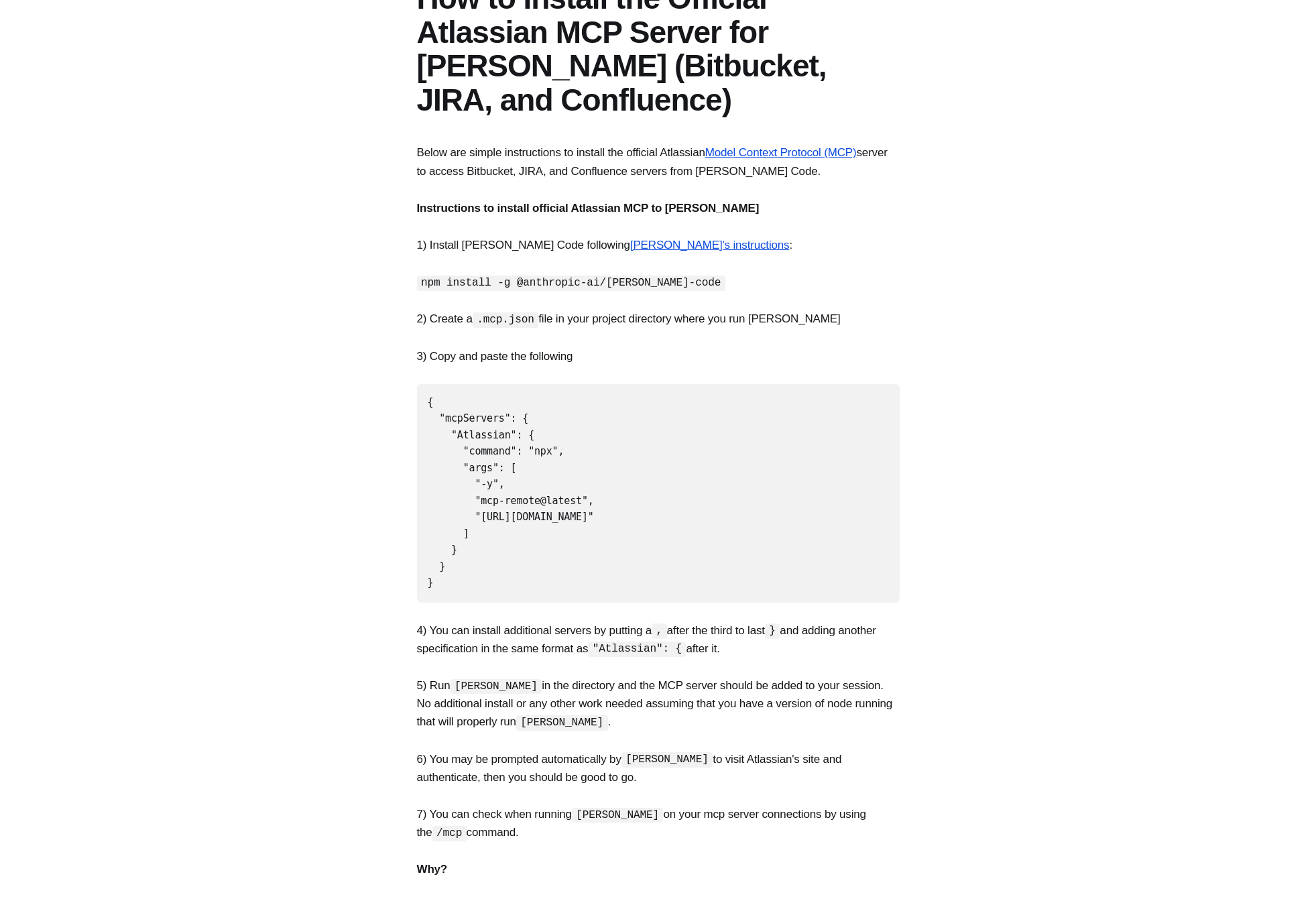 This screenshot has width=1316, height=899. I want to click on code: .mcp.json, so click(506, 320).